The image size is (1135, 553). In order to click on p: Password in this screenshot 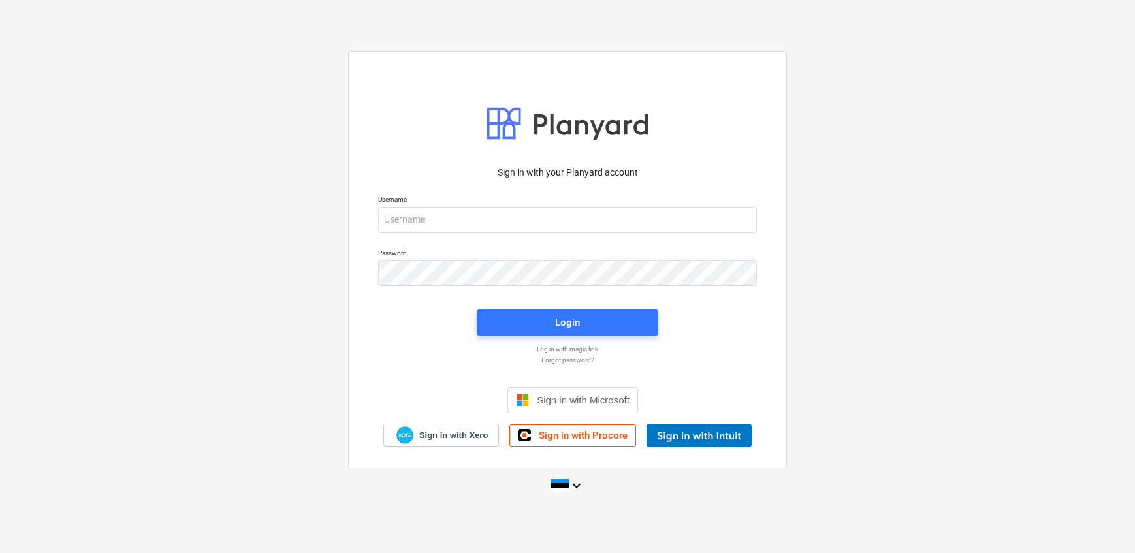, I will do `click(568, 254)`.